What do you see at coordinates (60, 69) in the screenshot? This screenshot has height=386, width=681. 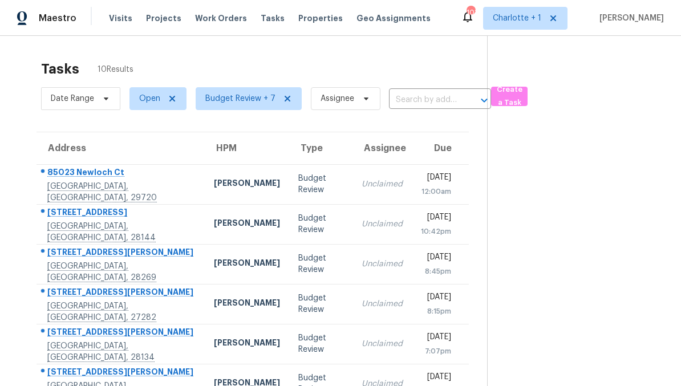 I see `h2: Tasks` at bounding box center [60, 69].